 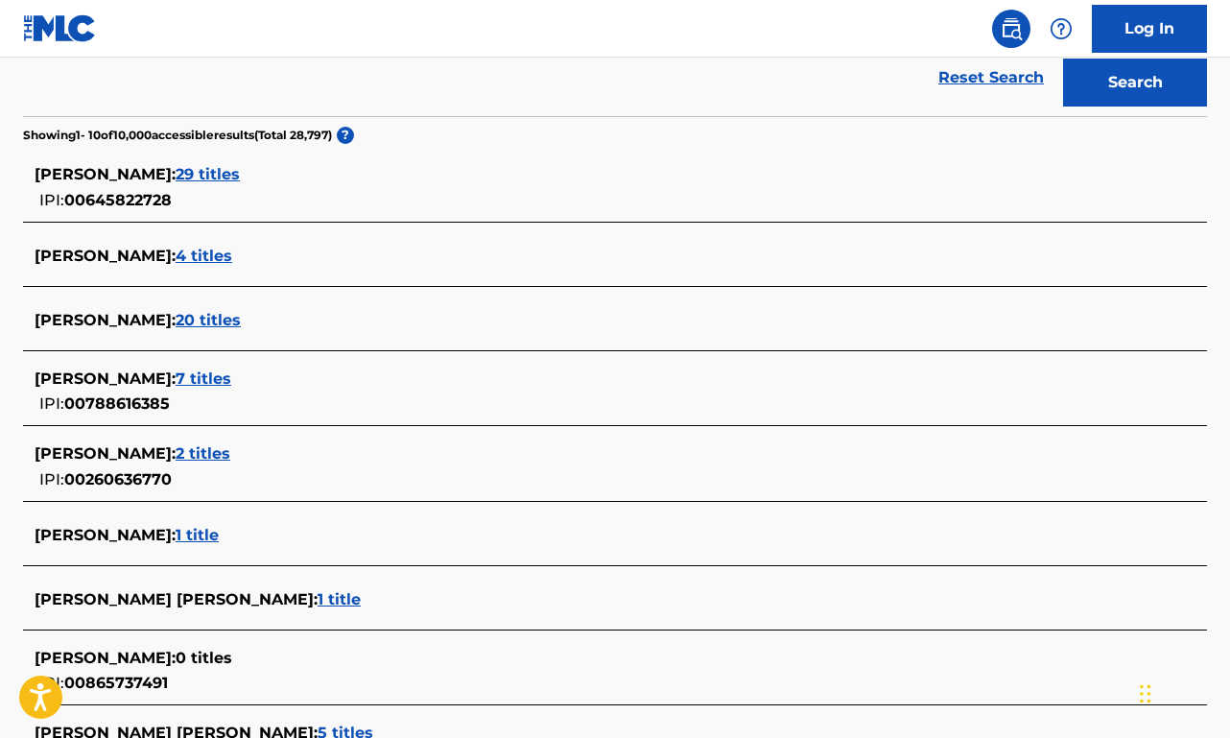 I want to click on div: Chat Widget, so click(x=1182, y=692).